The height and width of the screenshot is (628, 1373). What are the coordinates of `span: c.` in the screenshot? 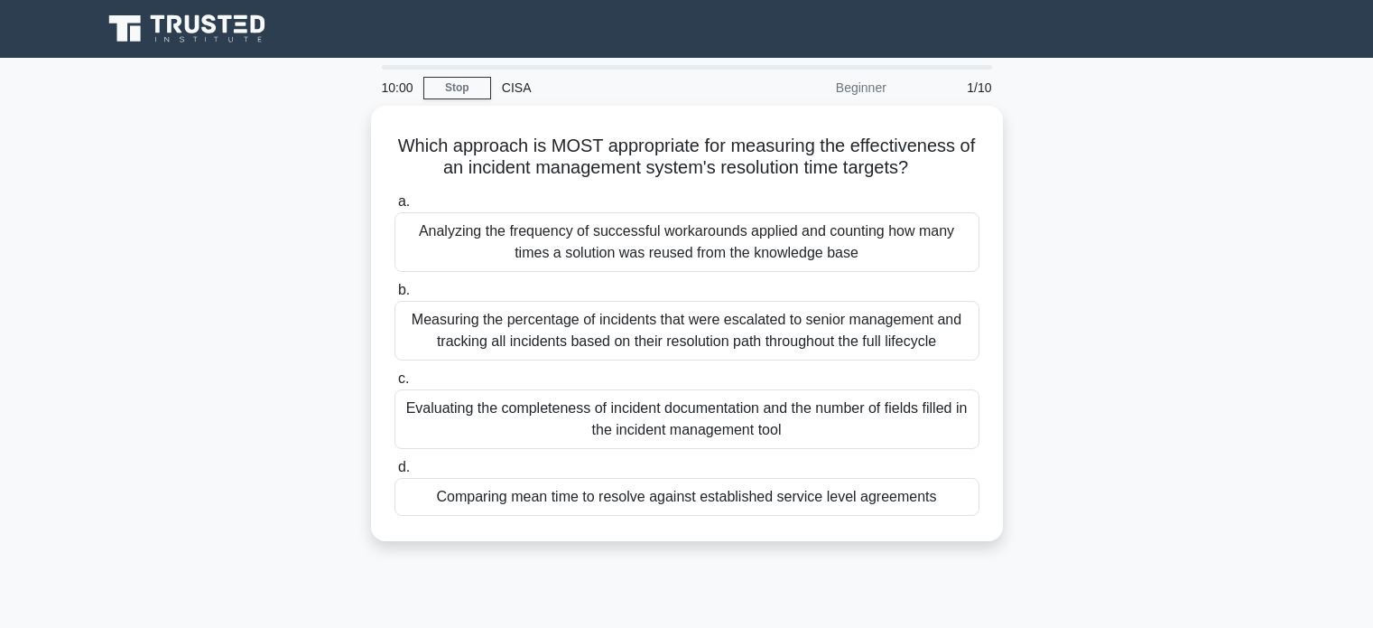 It's located at (404, 377).